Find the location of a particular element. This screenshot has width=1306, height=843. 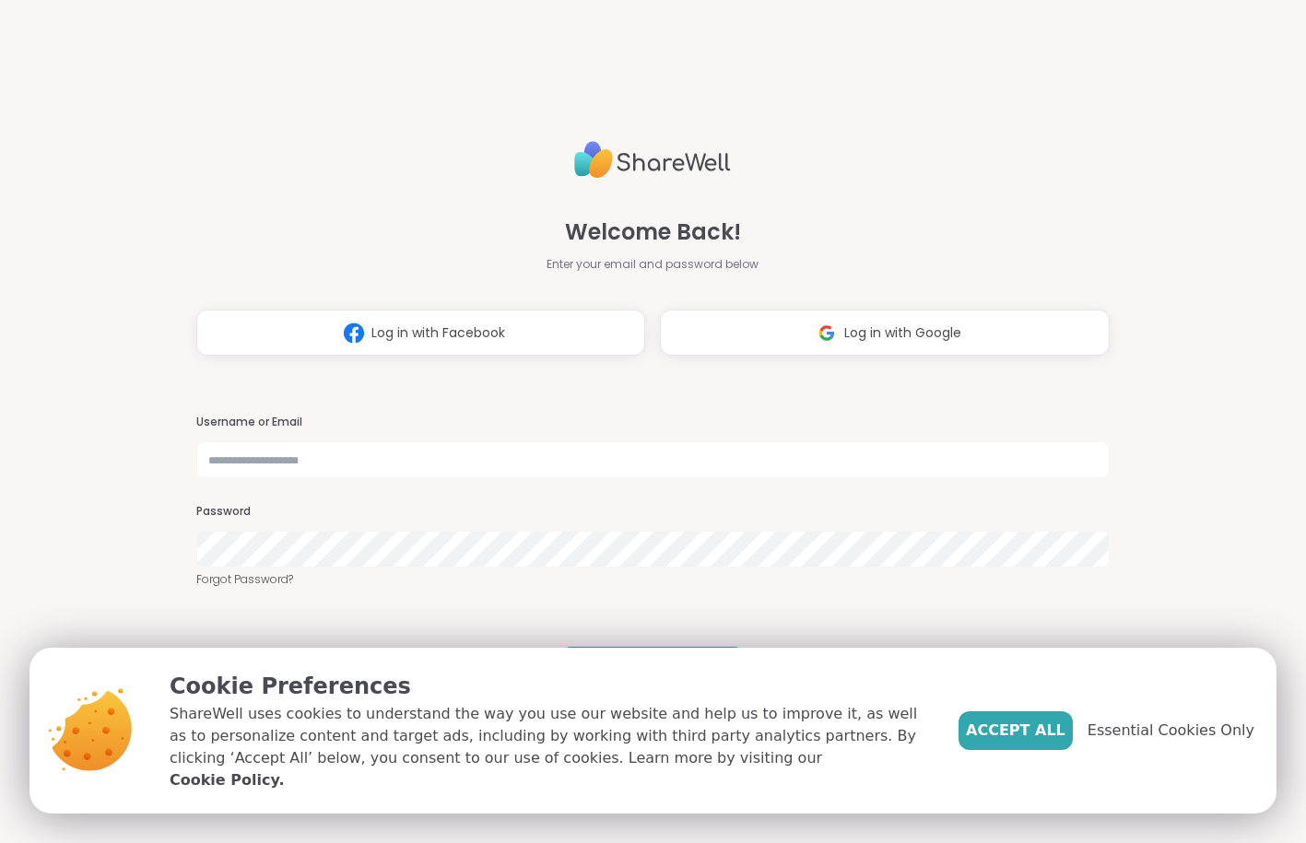

p: ShareWell uses cookies to understand the way you use our website and help us to improve it, as we... is located at coordinates (549, 748).